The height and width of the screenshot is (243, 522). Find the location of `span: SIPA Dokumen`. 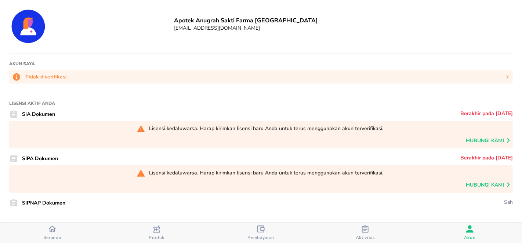

span: SIPA Dokumen is located at coordinates (40, 159).